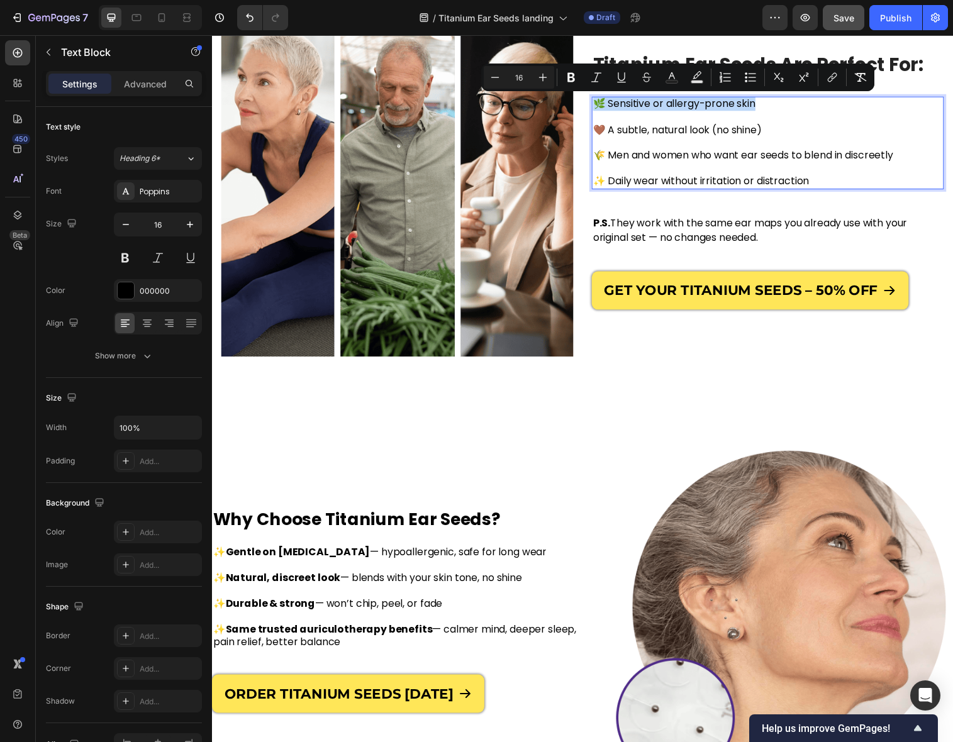 The image size is (953, 742). I want to click on button: Publish, so click(895, 18).